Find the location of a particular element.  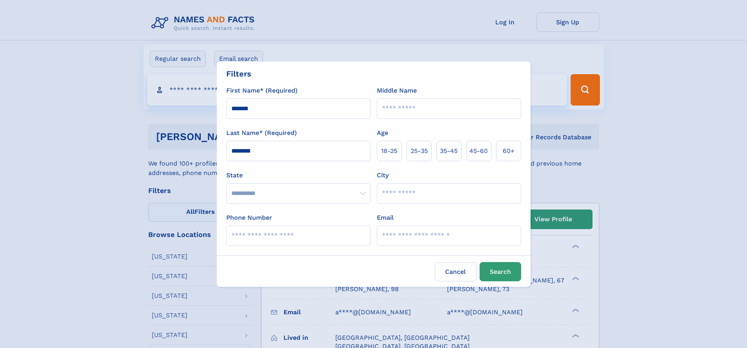

button: Search is located at coordinates (500, 271).